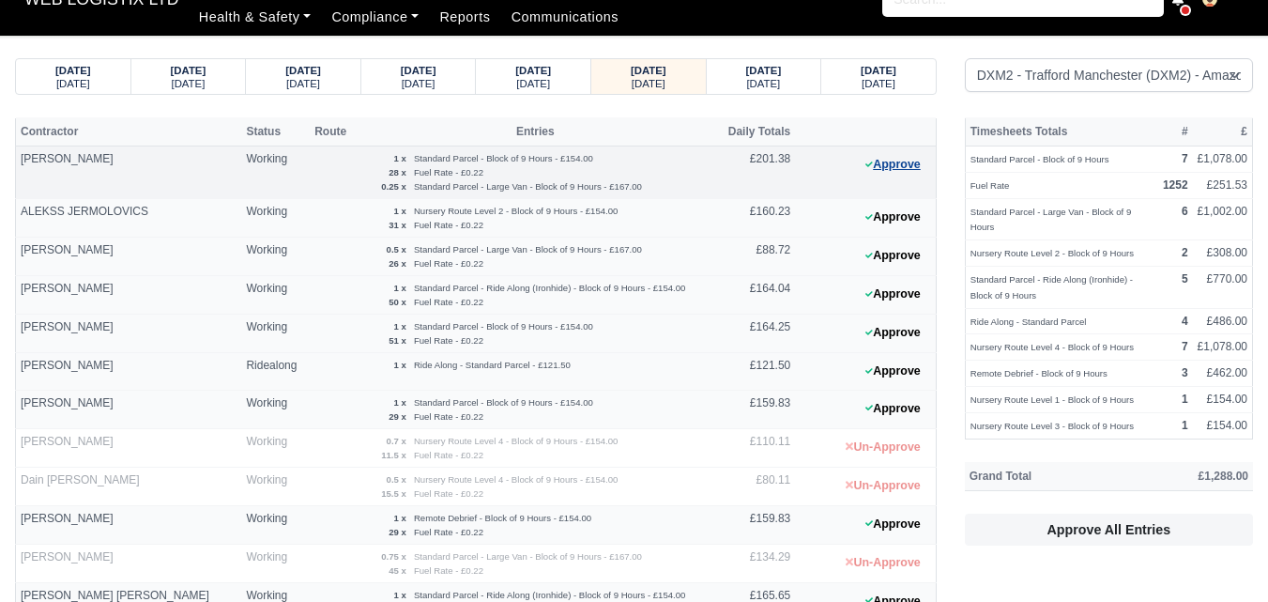  What do you see at coordinates (1175, 185) in the screenshot?
I see `strong: 1252` at bounding box center [1175, 185].